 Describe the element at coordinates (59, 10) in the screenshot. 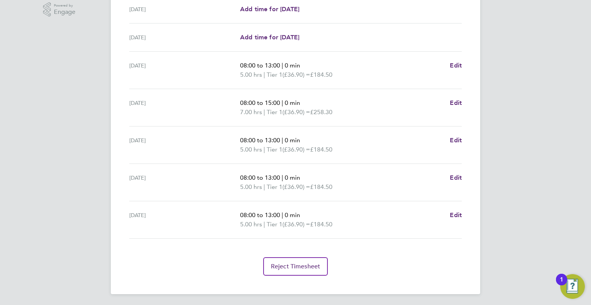

I see `a: Powered byEngage` at that location.